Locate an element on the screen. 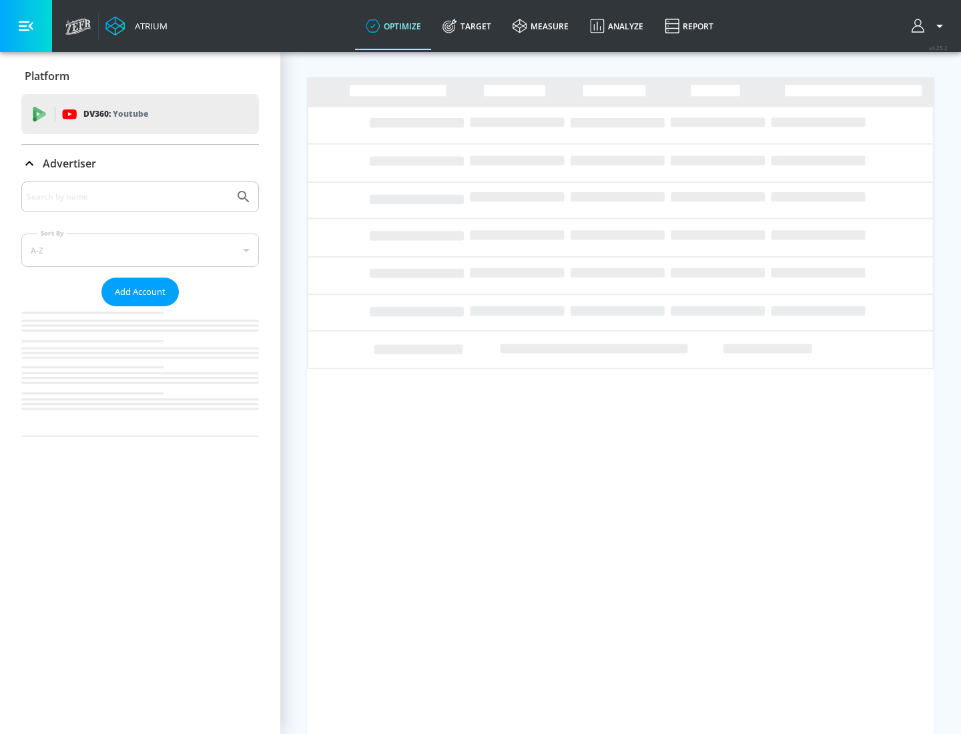 The width and height of the screenshot is (961, 734). nav: list of Advertiser is located at coordinates (140, 371).